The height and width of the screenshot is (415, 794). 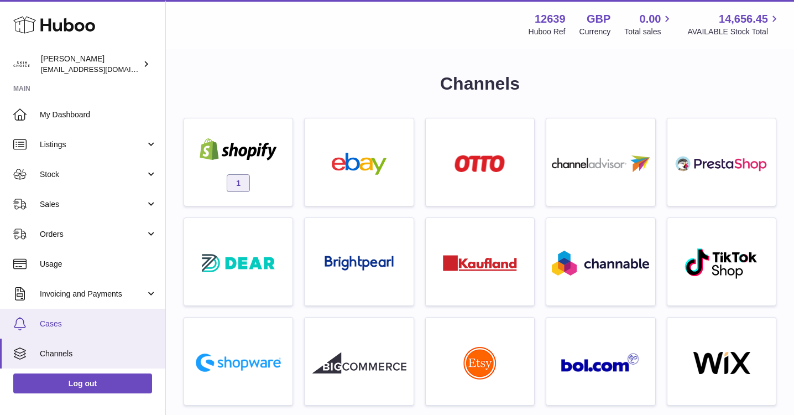 What do you see at coordinates (722, 164) in the screenshot?
I see `img: roseta-prestashop` at bounding box center [722, 164].